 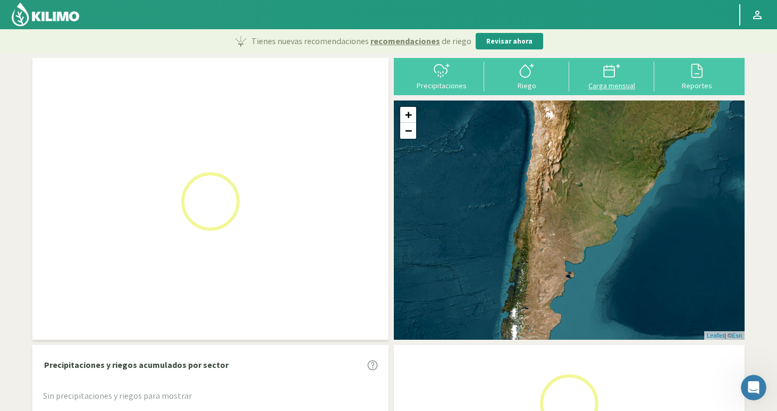 I want to click on a: Leaflet, so click(x=715, y=335).